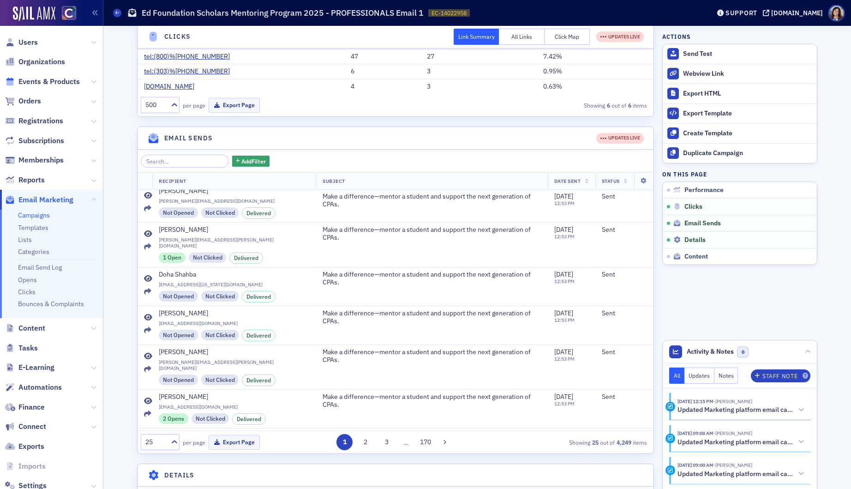 This screenshot has width=851, height=489. What do you see at coordinates (173, 181) in the screenshot?
I see `span: Recipient` at bounding box center [173, 181].